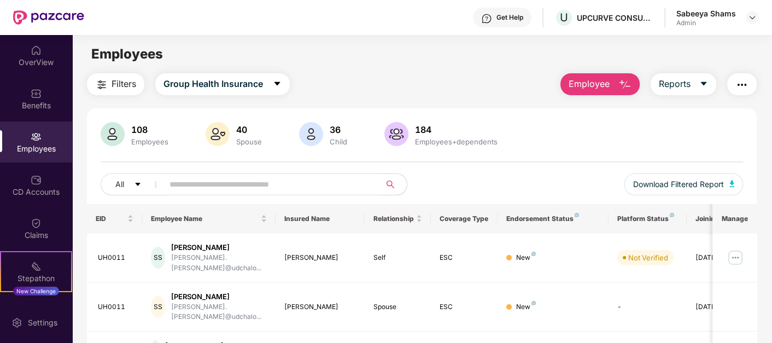 Image resolution: width=772 pixels, height=343 pixels. What do you see at coordinates (115, 84) in the screenshot?
I see `button: Filters` at bounding box center [115, 84].